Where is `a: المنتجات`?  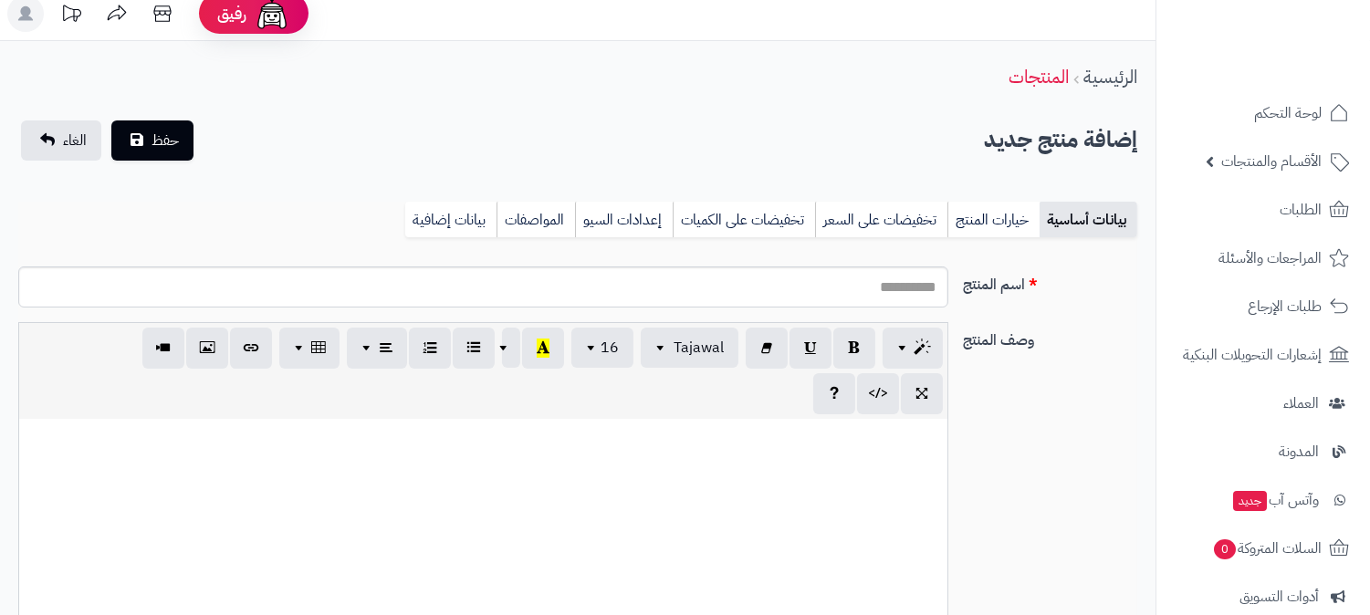 a: المنتجات is located at coordinates (1039, 77).